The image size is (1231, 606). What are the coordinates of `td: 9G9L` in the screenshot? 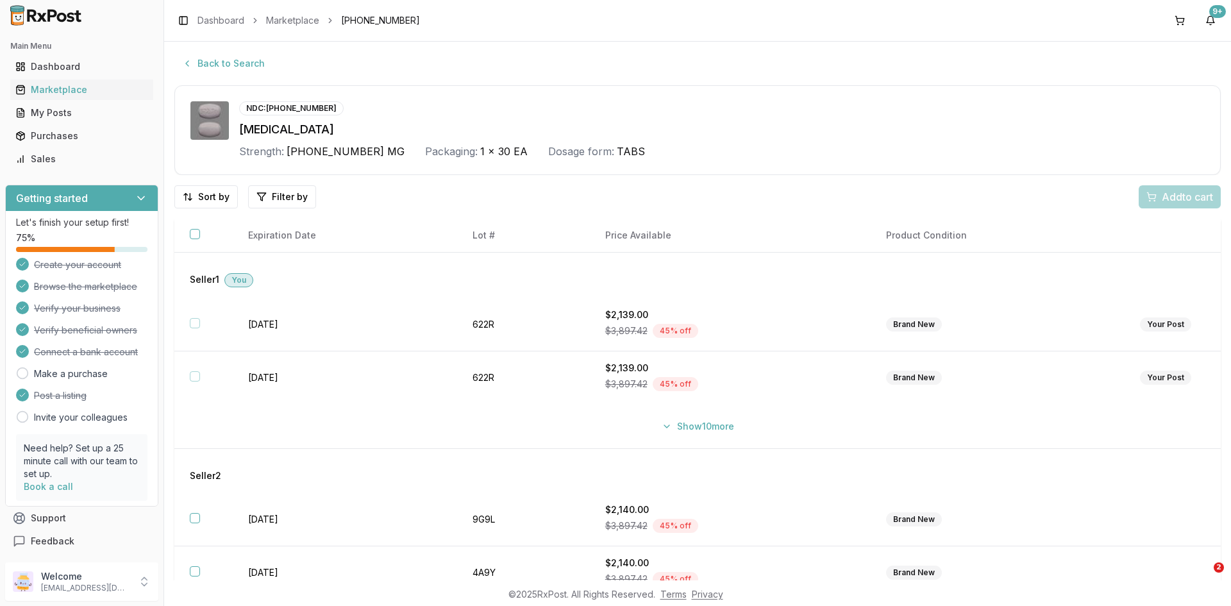 It's located at (523, 519).